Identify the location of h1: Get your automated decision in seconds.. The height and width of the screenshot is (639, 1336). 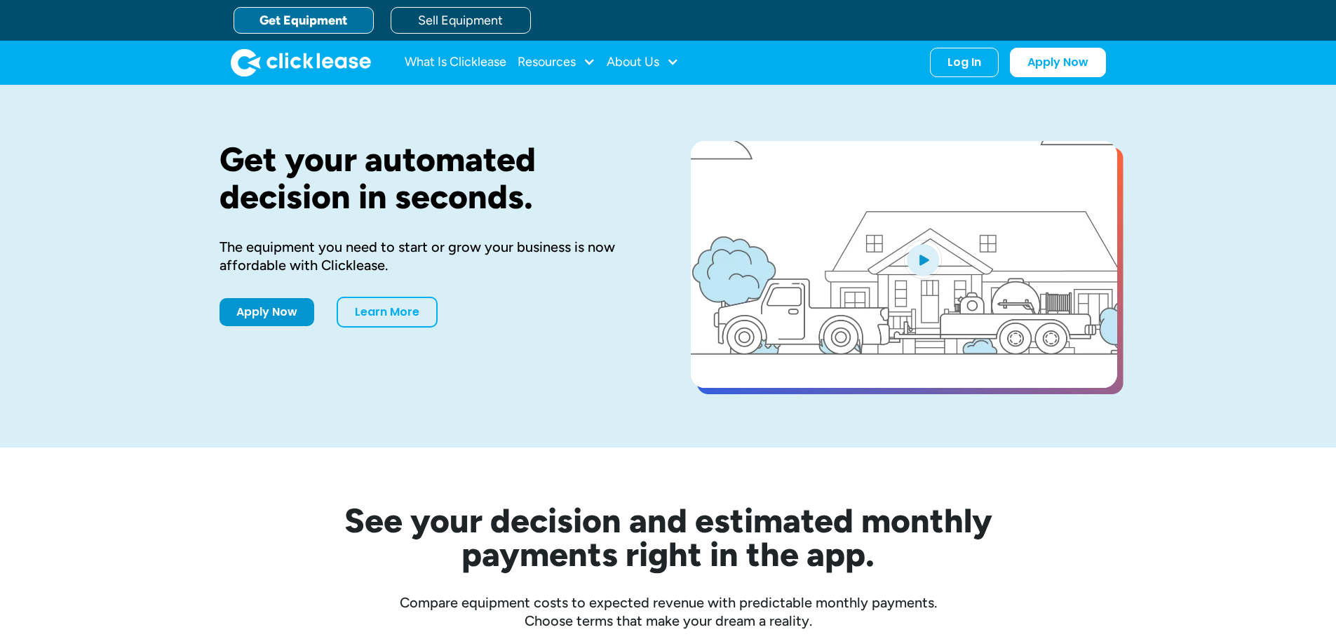
(433, 178).